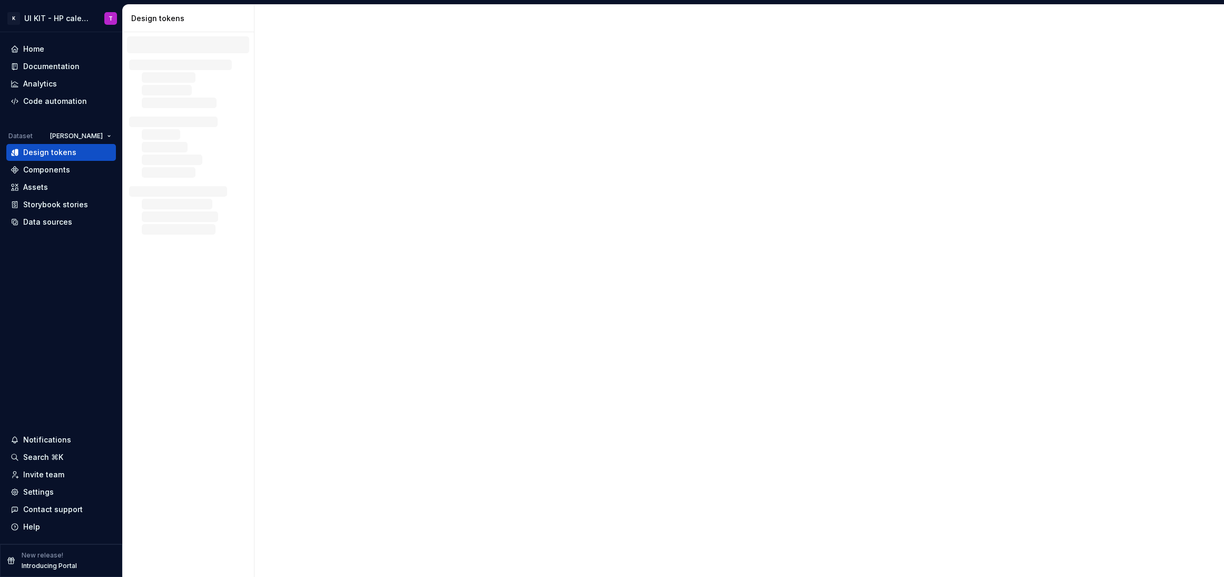  Describe the element at coordinates (51, 66) in the screenshot. I see `div: Documentation` at that location.